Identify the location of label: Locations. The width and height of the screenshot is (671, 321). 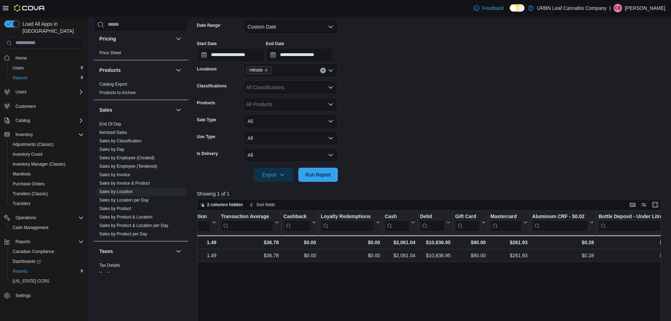
(207, 69).